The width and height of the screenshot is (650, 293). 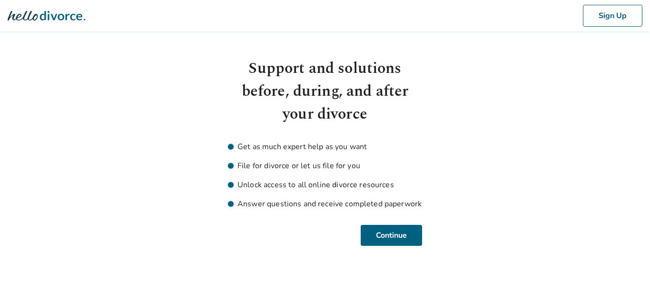 What do you see at coordinates (325, 147) in the screenshot?
I see `li: Get as much expert help as you want` at bounding box center [325, 147].